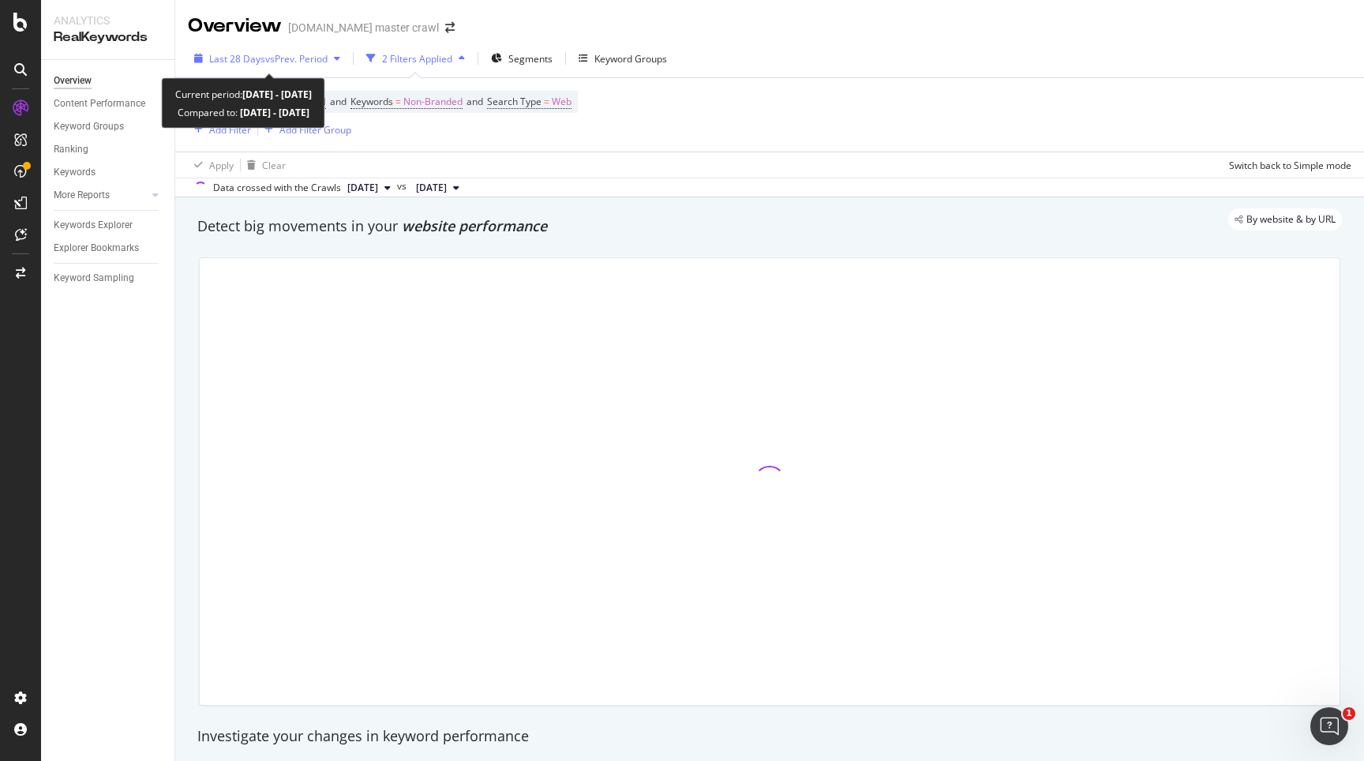  I want to click on a: Keyword Sampling, so click(108, 278).